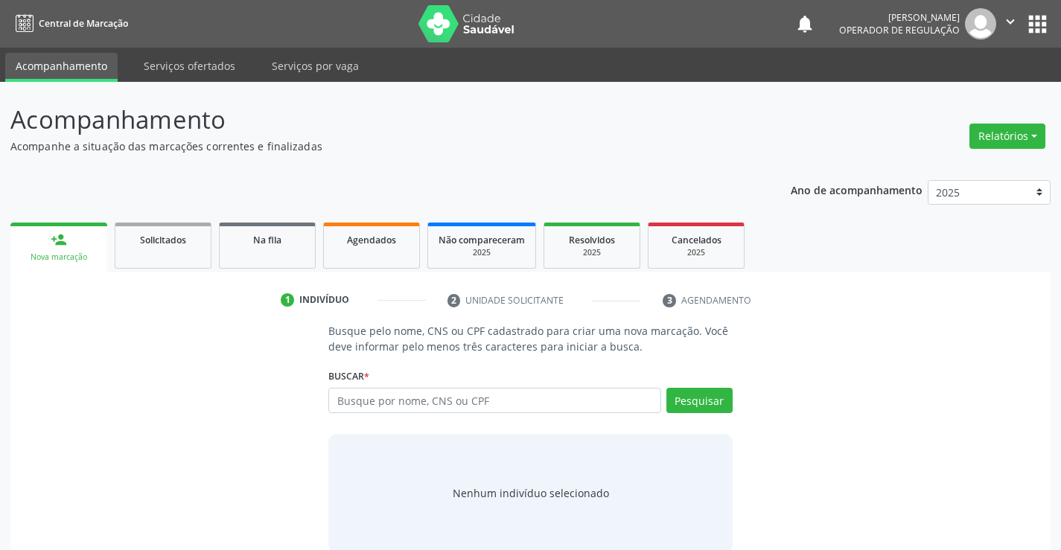 The image size is (1061, 550). I want to click on a: Central de Marcação, so click(69, 23).